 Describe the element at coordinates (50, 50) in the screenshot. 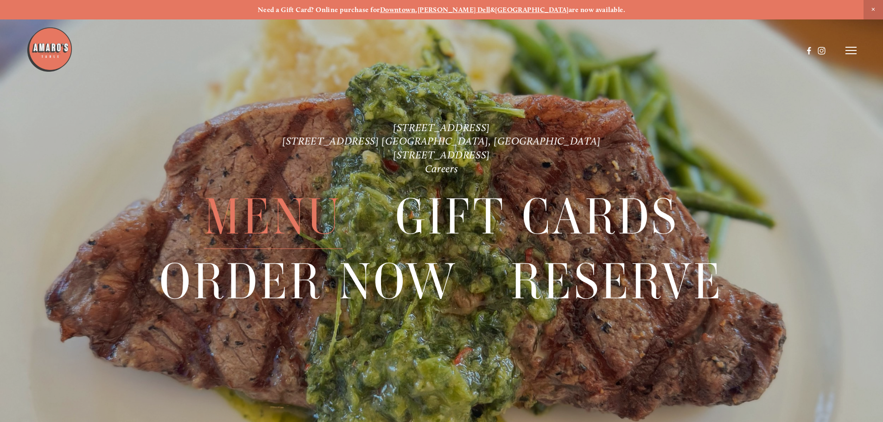

I see `img: Amaro's Table` at that location.